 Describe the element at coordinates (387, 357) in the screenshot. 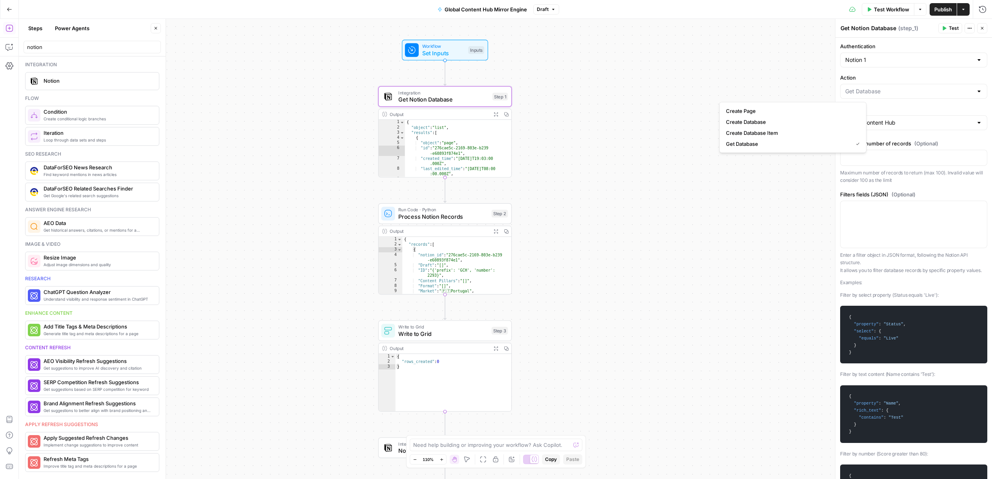

I see `div: 1` at that location.